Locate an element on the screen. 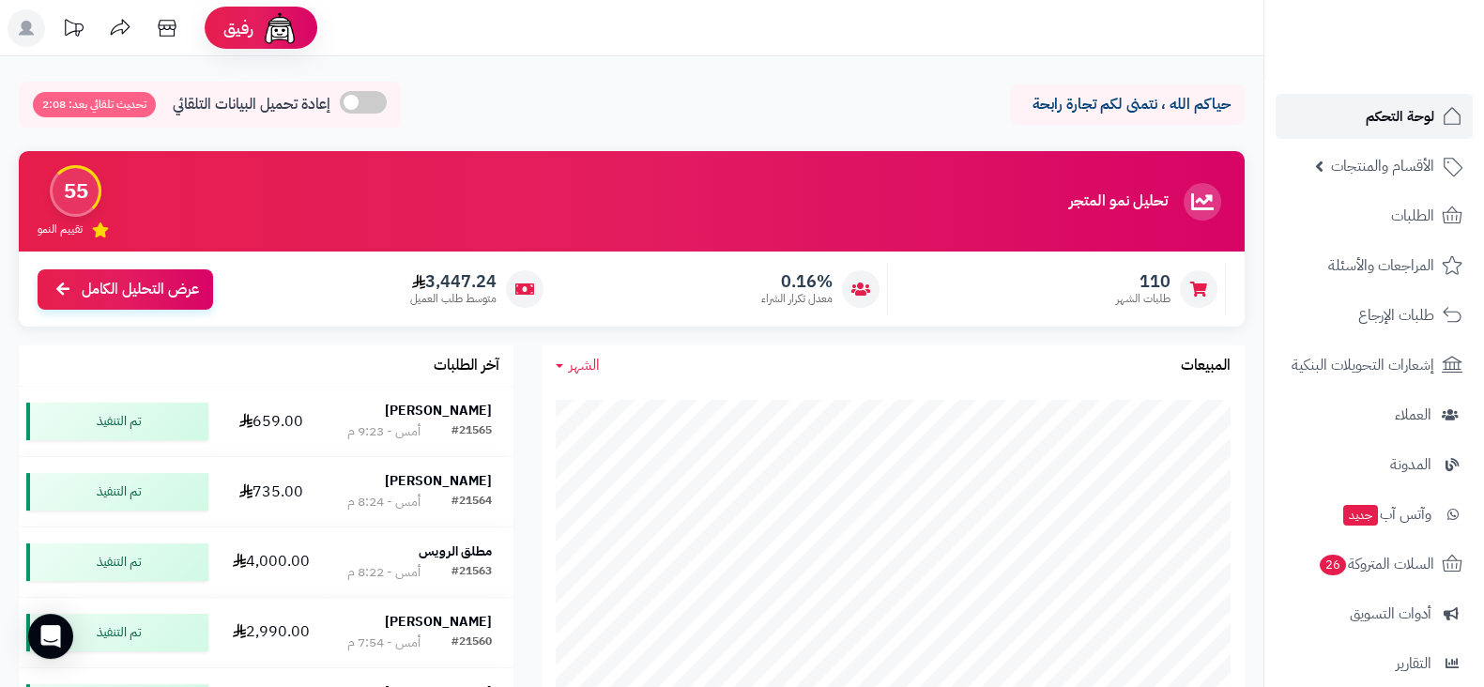 The height and width of the screenshot is (687, 1484). span: 110 is located at coordinates (1143, 282).